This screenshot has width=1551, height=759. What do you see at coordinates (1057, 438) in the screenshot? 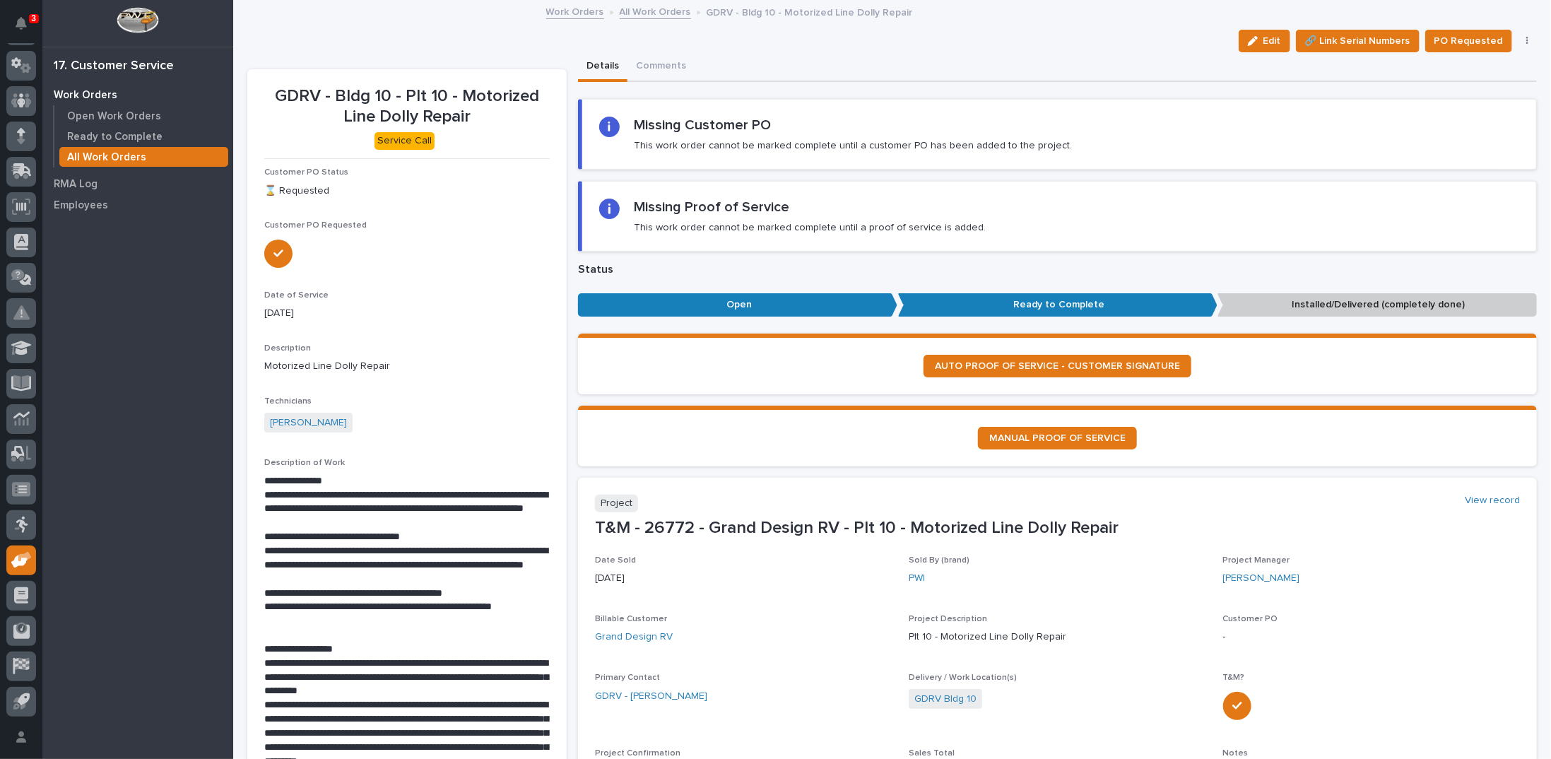
I see `span: MANUAL PROOF OF SERVICE` at bounding box center [1057, 438].